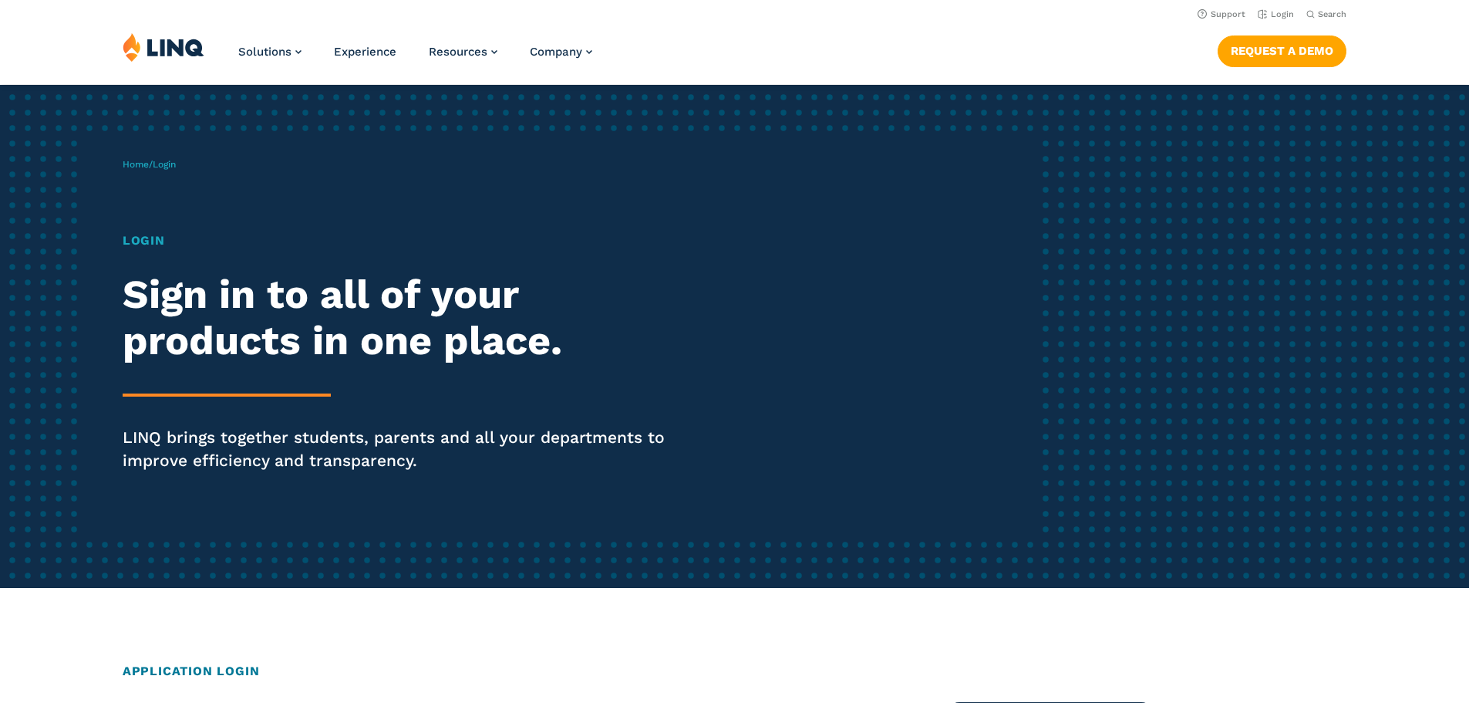 This screenshot has height=703, width=1469. Describe the element at coordinates (1327, 14) in the screenshot. I see `button: Open Search Bar` at that location.